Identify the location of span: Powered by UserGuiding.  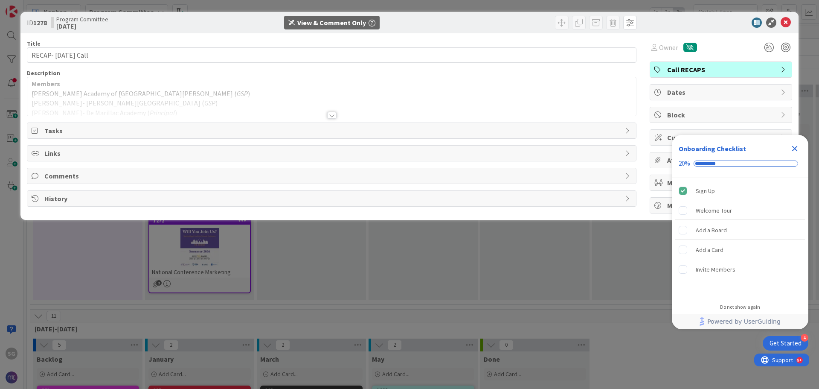
(744, 321).